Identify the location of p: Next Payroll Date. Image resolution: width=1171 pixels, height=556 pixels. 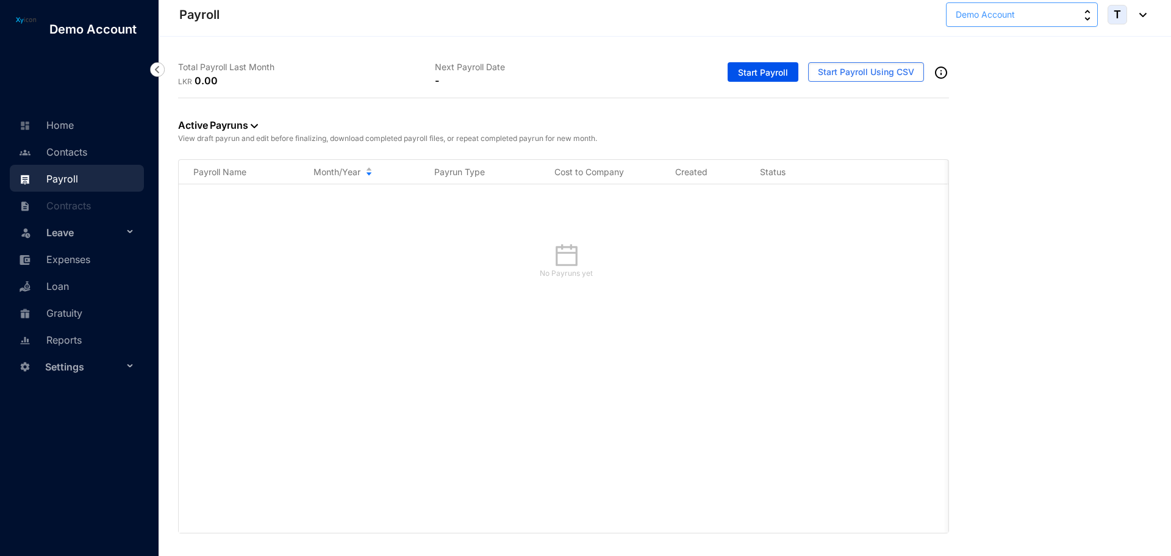
(563, 67).